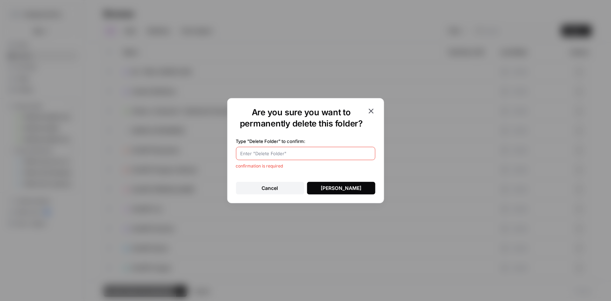 The width and height of the screenshot is (611, 301). Describe the element at coordinates (306, 166) in the screenshot. I see `div: confirmation is required` at that location.